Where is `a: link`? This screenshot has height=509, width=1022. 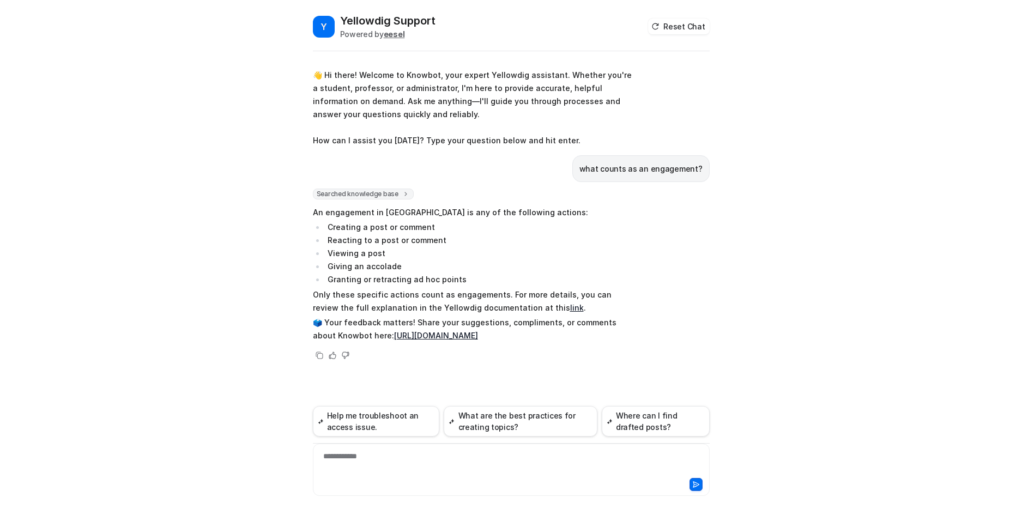
a: link is located at coordinates (577, 307).